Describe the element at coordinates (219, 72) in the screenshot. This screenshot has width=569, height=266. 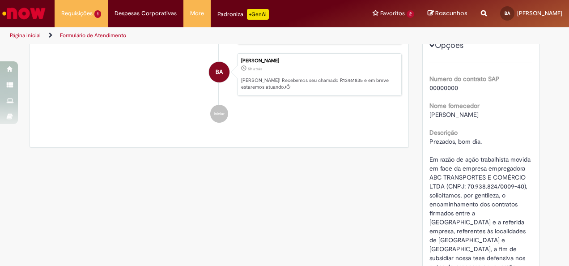
I see `div: Bruno AnaniasDosSantosAlves` at that location.